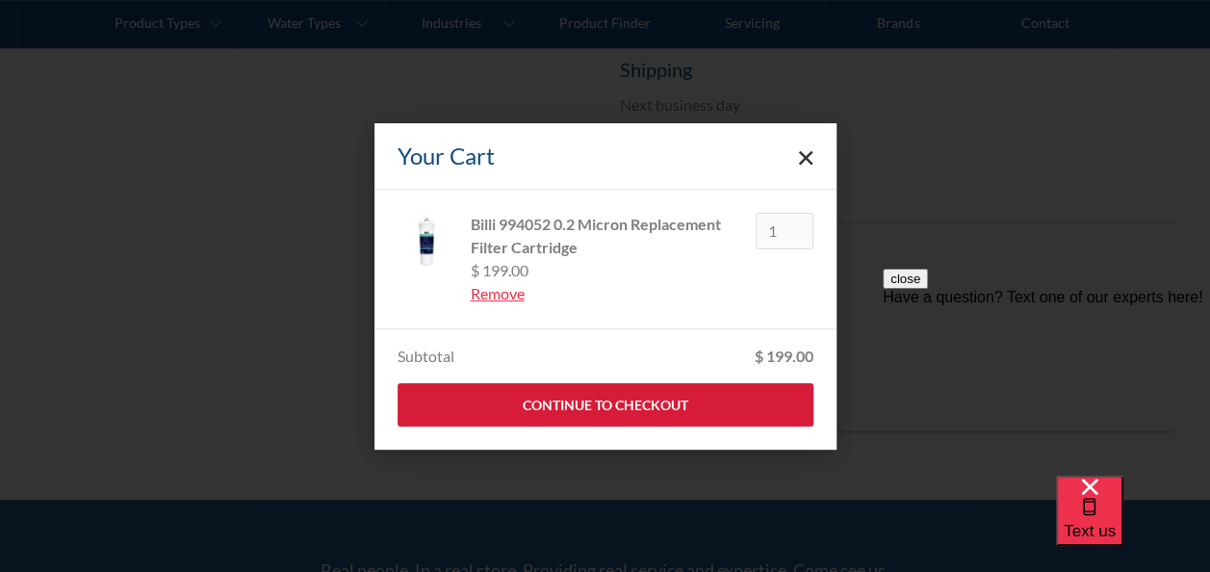  Describe the element at coordinates (806, 156) in the screenshot. I see `a: Close cart` at that location.